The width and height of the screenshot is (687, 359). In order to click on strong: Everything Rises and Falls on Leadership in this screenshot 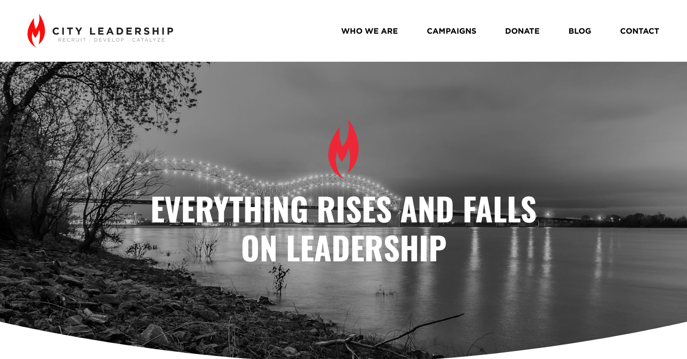, I will do `click(348, 227)`.